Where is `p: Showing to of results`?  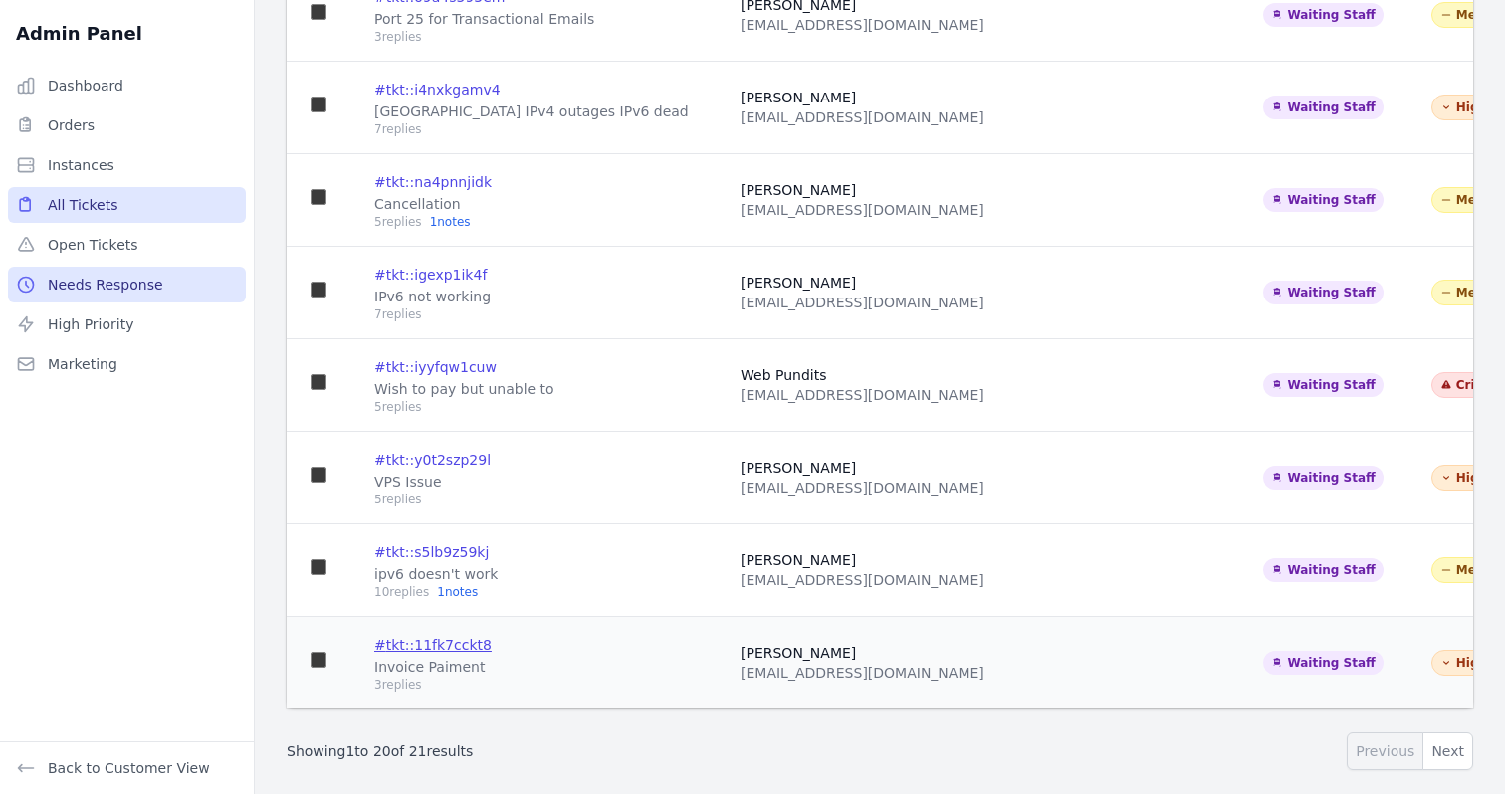
p: Showing to of results is located at coordinates (379, 752).